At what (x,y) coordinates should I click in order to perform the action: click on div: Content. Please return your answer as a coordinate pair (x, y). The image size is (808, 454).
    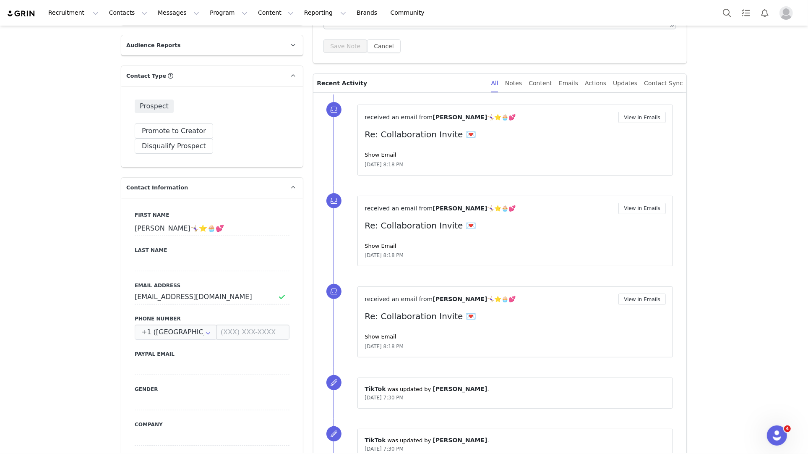
    Looking at the image, I should click on (541, 83).